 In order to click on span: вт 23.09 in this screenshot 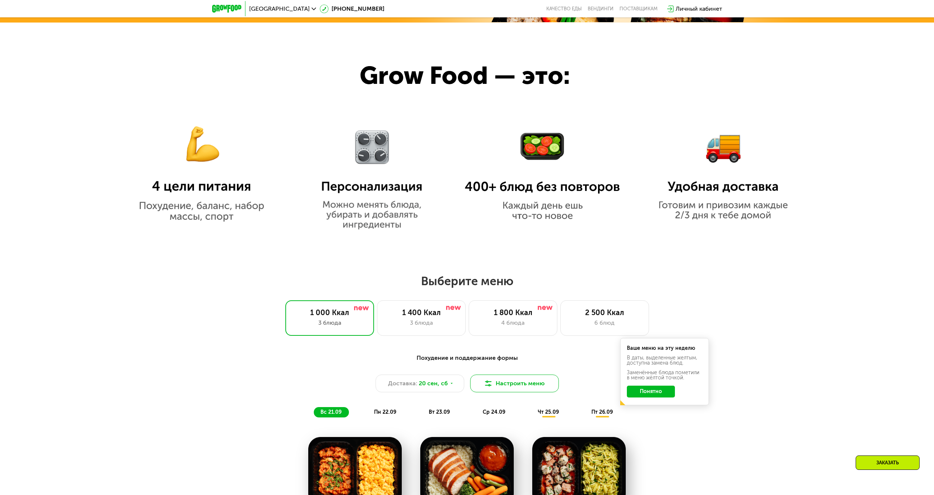, I will do `click(439, 412)`.